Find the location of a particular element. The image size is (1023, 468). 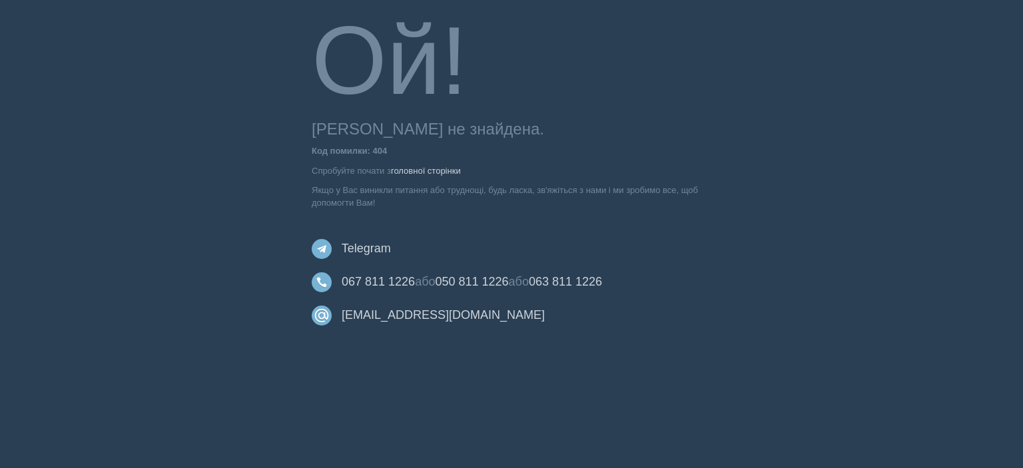

a: 050 811 1226 is located at coordinates (472, 282).